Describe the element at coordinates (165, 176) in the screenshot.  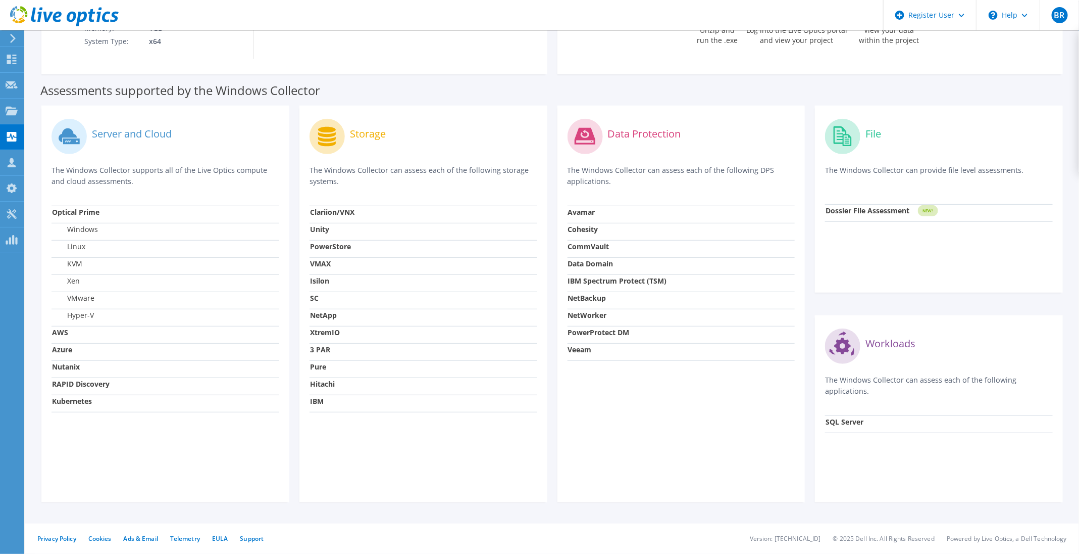
I see `p: The Windows Collector supports all of the Live Optics compute and cloud assessments.` at that location.